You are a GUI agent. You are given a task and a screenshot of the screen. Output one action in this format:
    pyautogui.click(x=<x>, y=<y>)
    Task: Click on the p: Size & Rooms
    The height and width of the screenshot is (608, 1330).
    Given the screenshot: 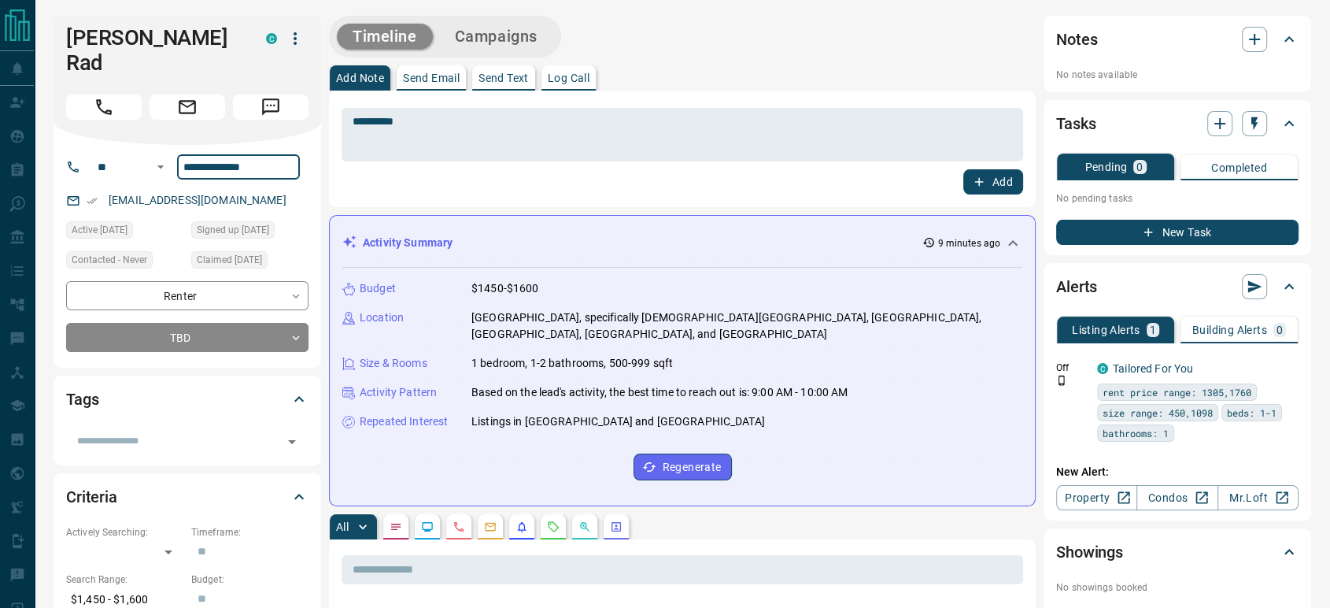 What is the action you would take?
    pyautogui.click(x=394, y=363)
    